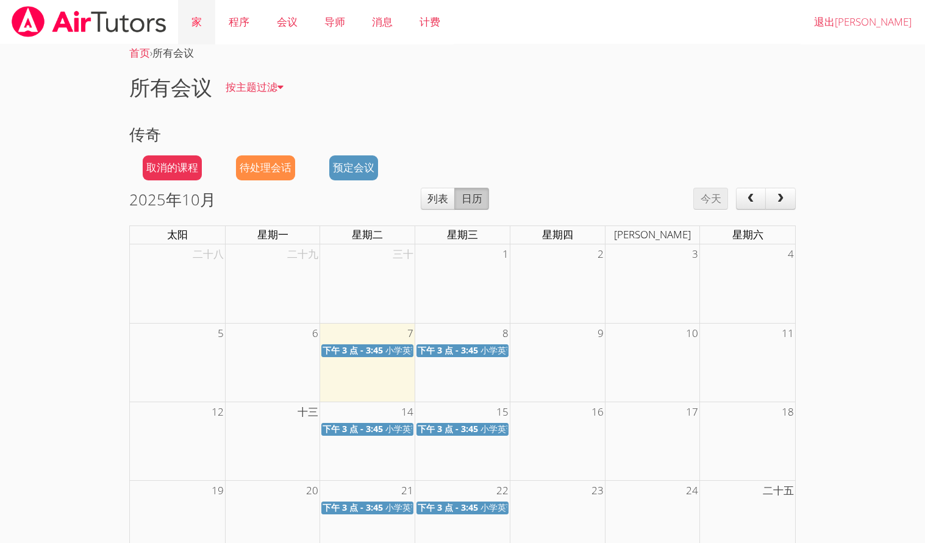  What do you see at coordinates (172, 199) in the screenshot?
I see `font: 2025年10月` at bounding box center [172, 199].